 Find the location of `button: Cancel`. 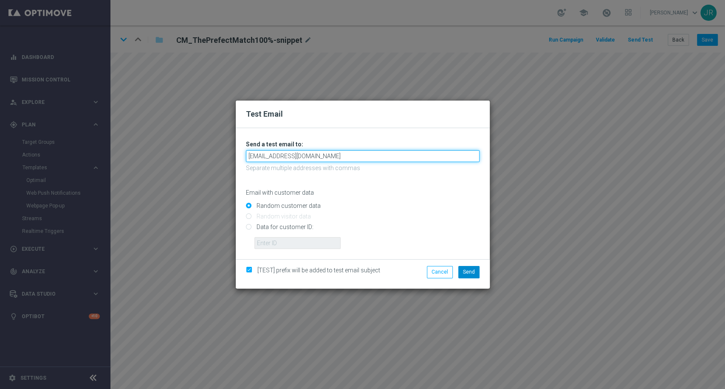

button: Cancel is located at coordinates (439, 272).